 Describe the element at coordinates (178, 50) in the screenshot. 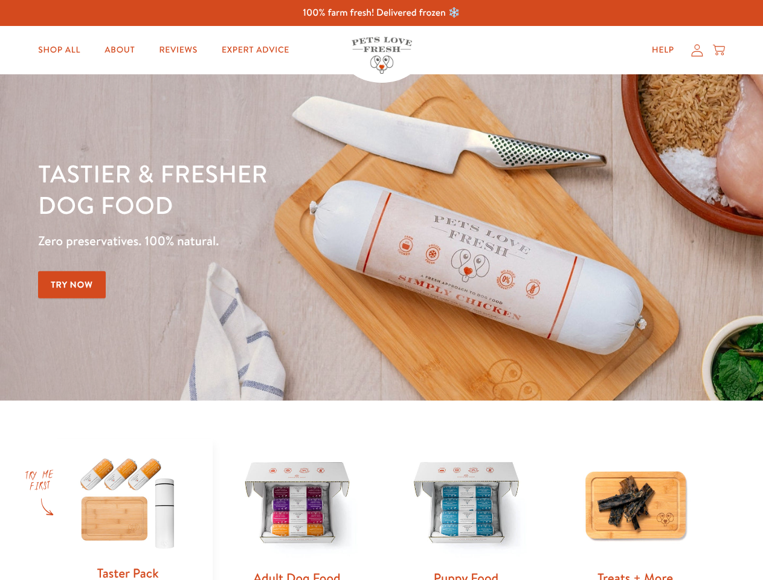

I see `a: Reviews` at that location.